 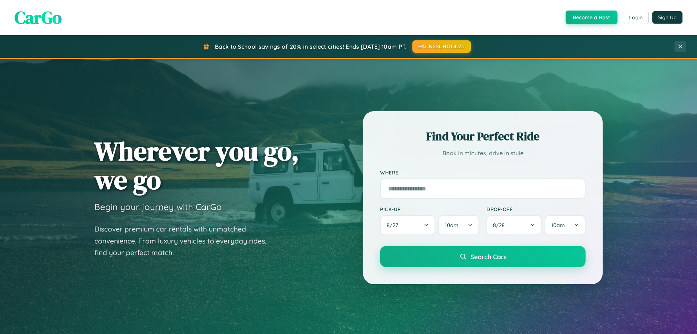 I want to click on span: Search Cars, so click(x=488, y=256).